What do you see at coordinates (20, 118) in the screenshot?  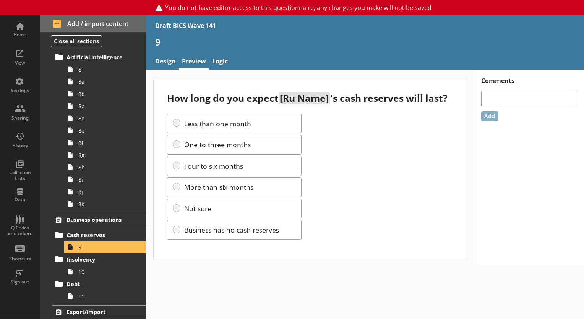 I see `div: Sharing` at bounding box center [20, 118].